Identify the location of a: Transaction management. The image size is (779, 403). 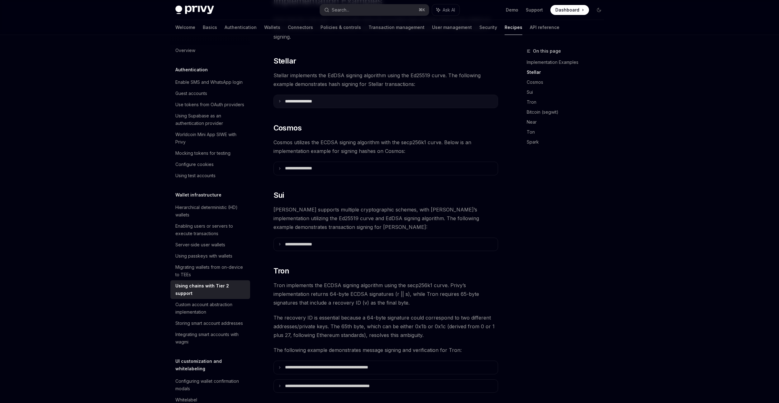
(397, 27).